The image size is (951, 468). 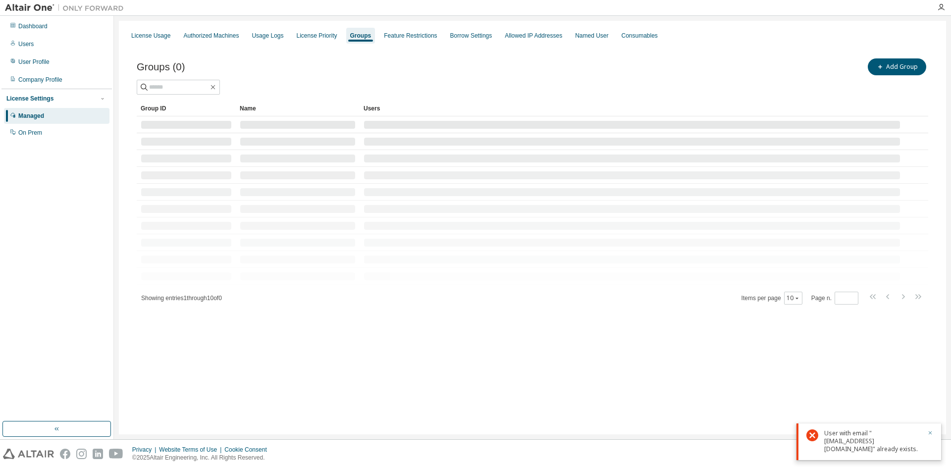 I want to click on span: Showing entries 1 through 10 of 0, so click(x=181, y=298).